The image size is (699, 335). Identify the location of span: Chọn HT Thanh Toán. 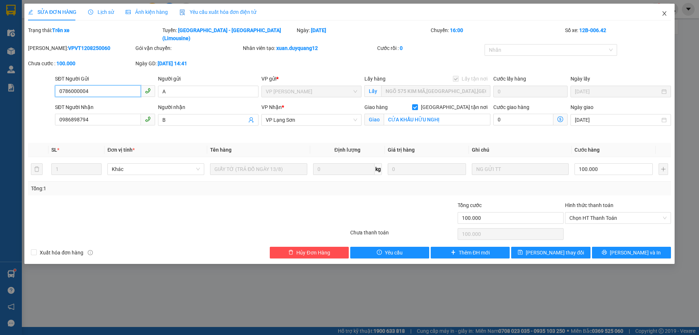
(618, 218).